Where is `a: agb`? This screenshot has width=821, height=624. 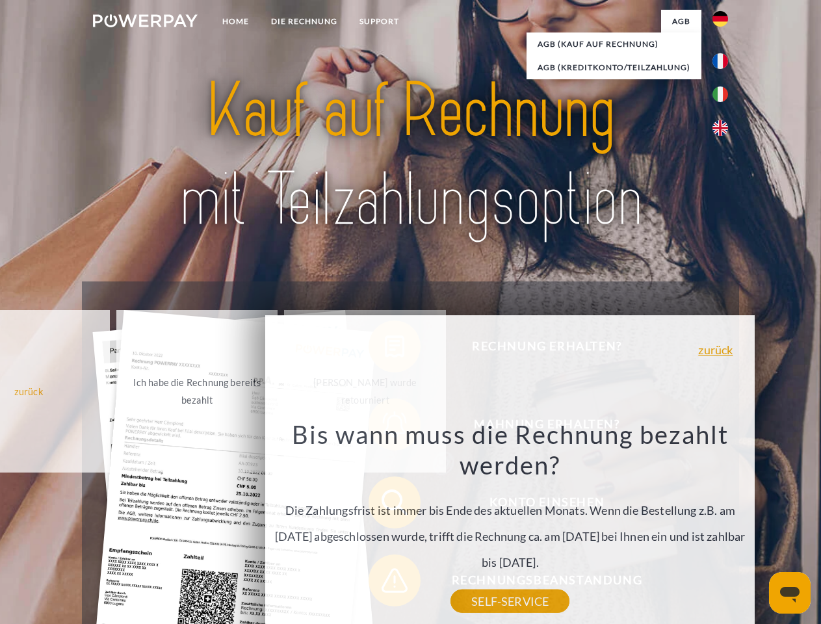
a: agb is located at coordinates (681, 21).